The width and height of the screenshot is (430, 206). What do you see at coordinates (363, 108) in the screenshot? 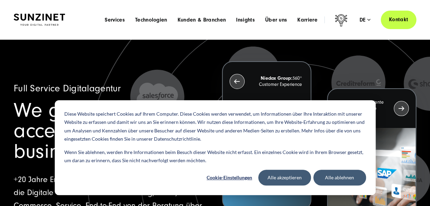
I see `p: Effiziente Prozesse für höhere Umsätze` at bounding box center [363, 108].